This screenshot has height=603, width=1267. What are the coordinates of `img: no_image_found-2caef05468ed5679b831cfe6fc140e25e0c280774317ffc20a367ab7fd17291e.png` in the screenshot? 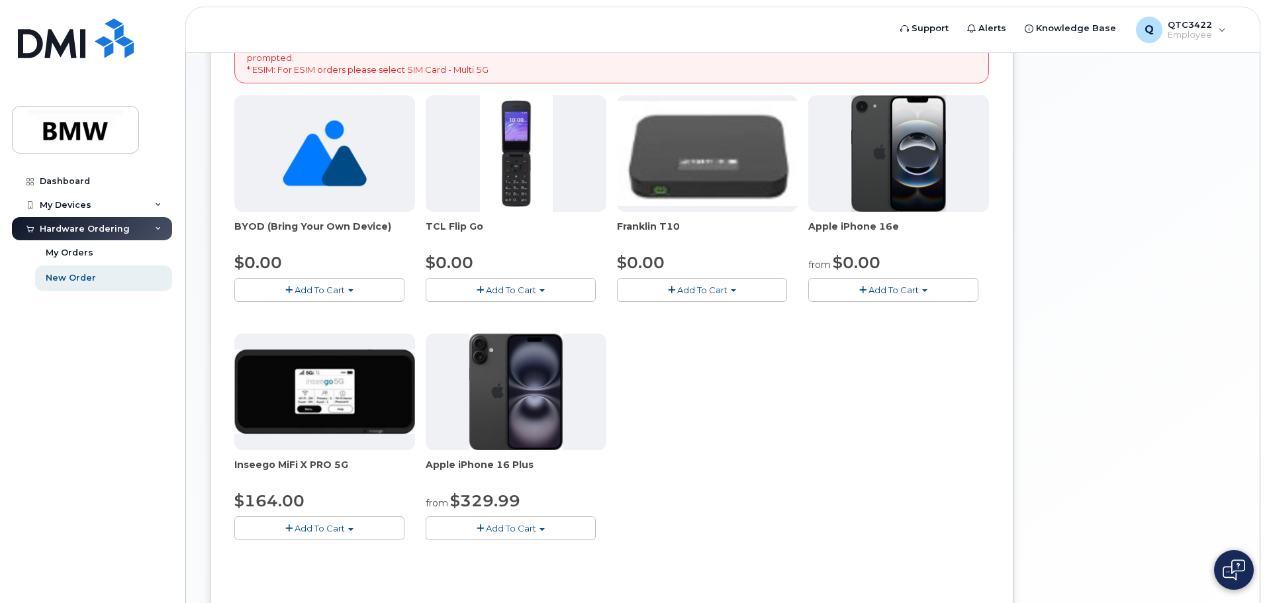 It's located at (324, 154).